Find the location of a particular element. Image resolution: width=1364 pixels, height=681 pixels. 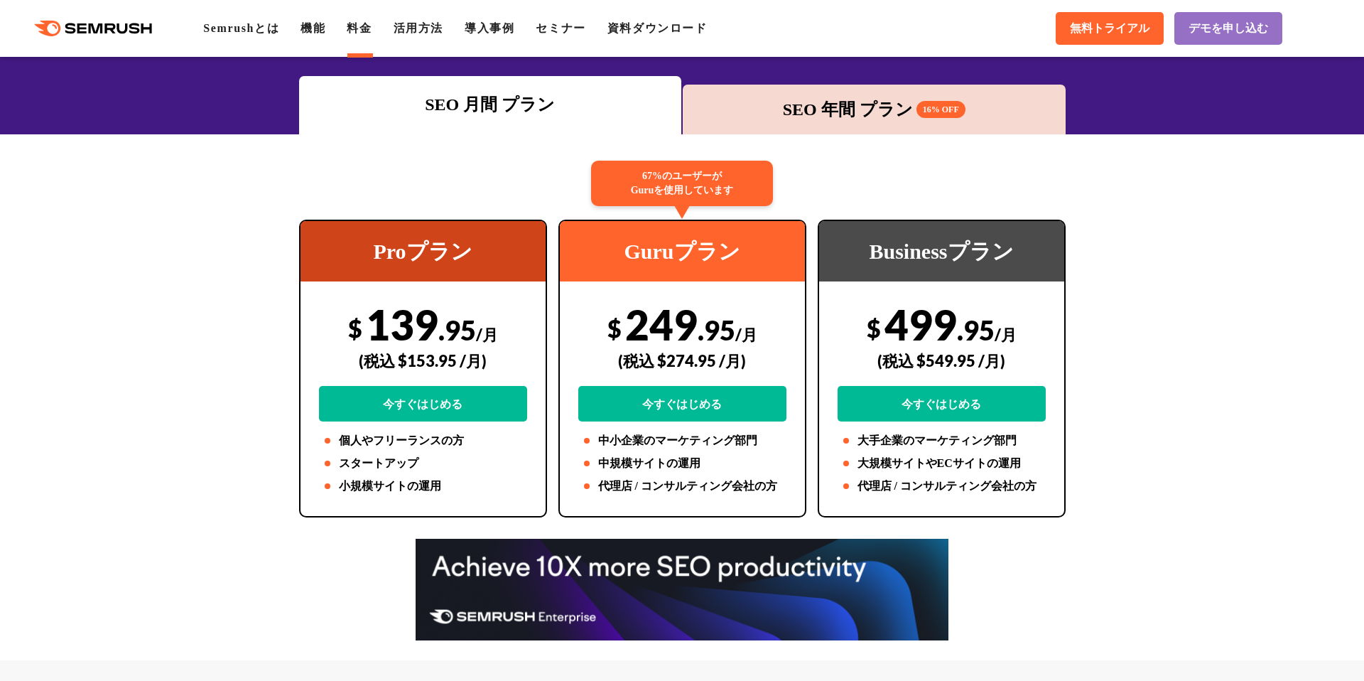

li: 大規模サイトやECサイトの運用 is located at coordinates (942, 463).